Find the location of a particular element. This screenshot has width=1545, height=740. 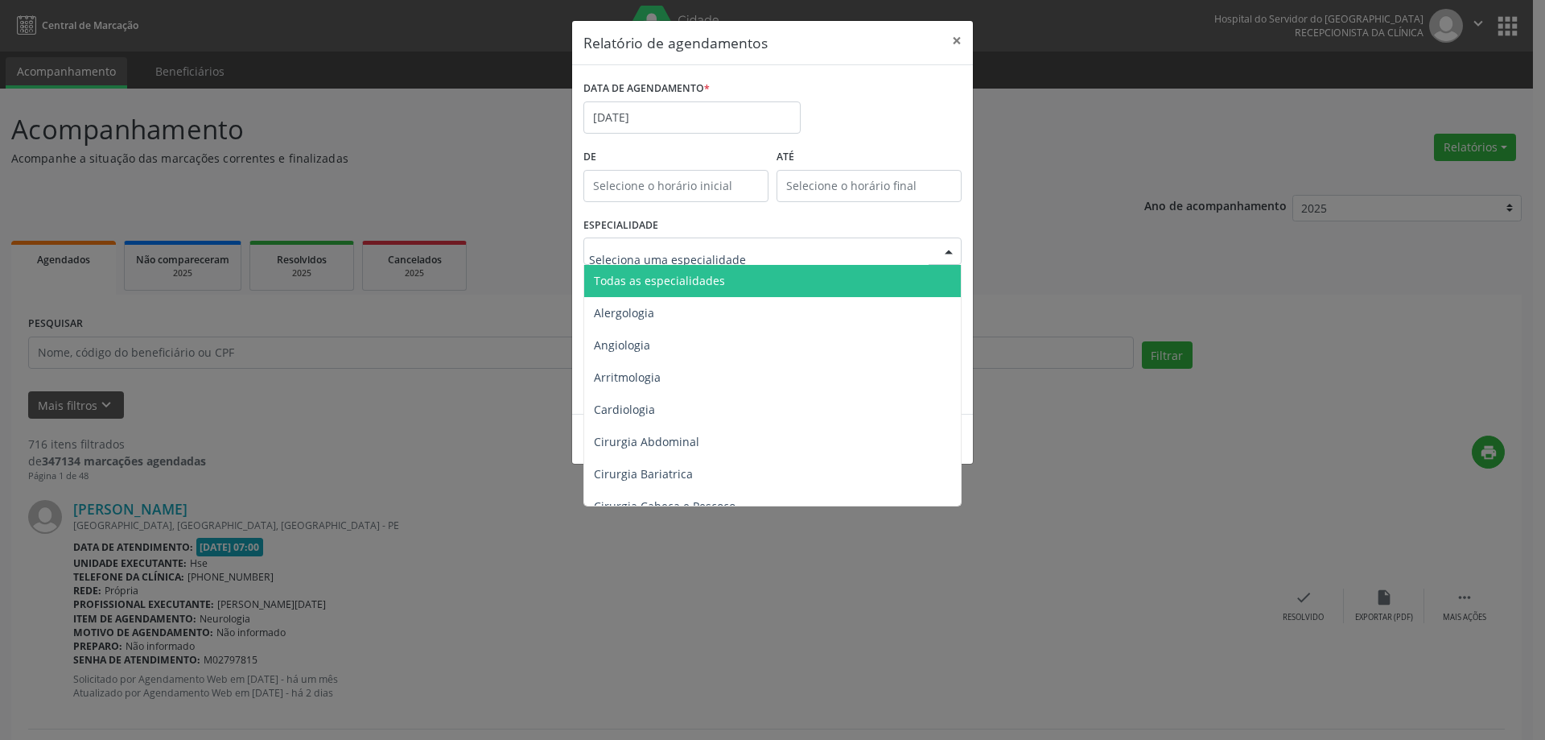

input: Seleciona uma especialidade is located at coordinates (759, 259).